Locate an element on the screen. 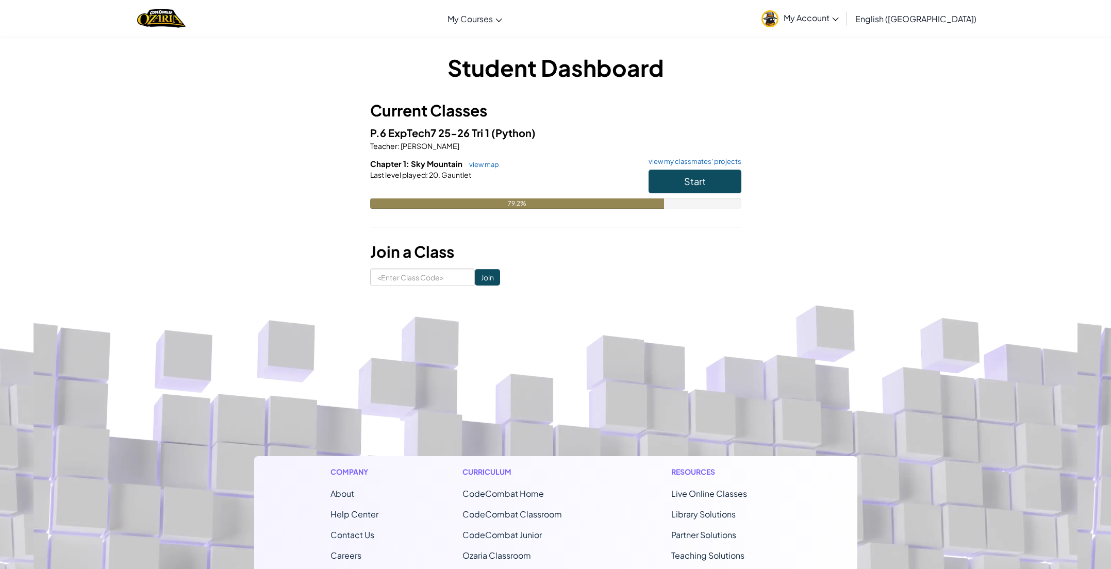  a: Ozaria Classroom is located at coordinates (496, 555).